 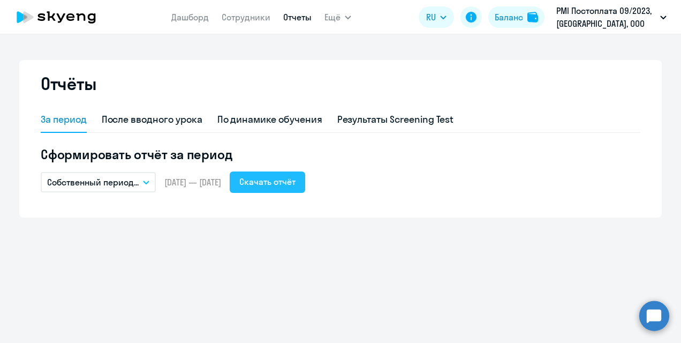 I want to click on button: Ещё, so click(x=338, y=17).